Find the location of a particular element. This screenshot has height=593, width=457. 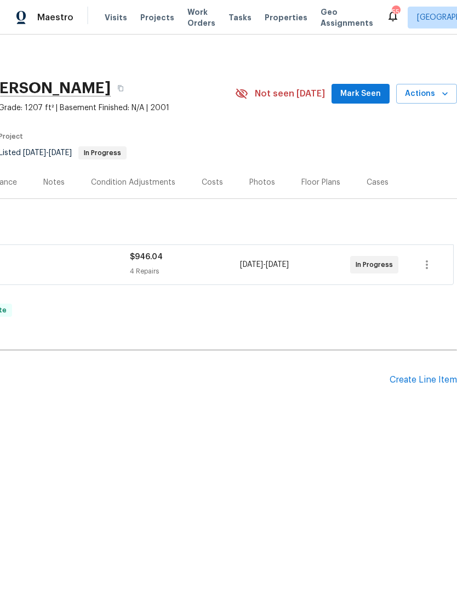

span: Projects is located at coordinates (157, 18).